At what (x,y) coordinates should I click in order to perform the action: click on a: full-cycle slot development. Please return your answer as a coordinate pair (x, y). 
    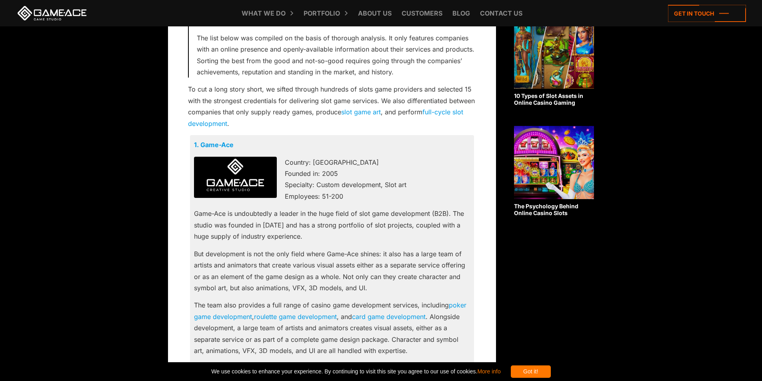
    Looking at the image, I should click on (325, 118).